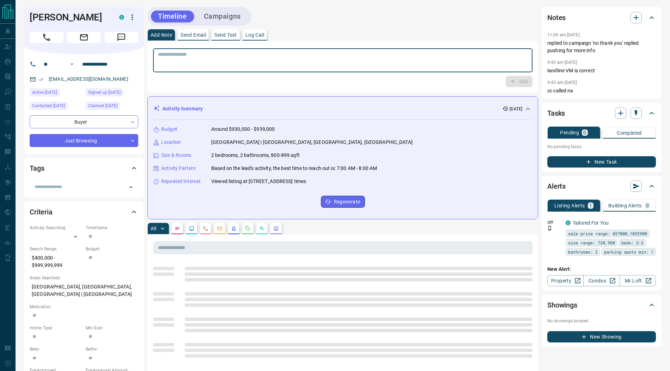 The height and width of the screenshot is (371, 670). Describe the element at coordinates (191, 228) in the screenshot. I see `svg: Lead Browsing Activity` at that location.